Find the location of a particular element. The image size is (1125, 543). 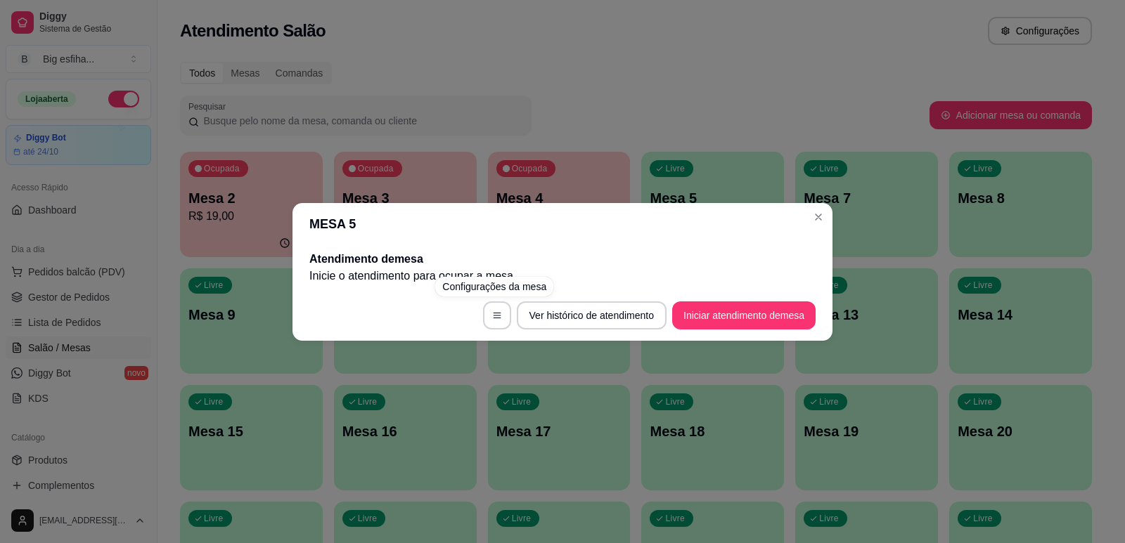

p: Inicie o atendimento para ocupar a mesa . is located at coordinates (562, 276).